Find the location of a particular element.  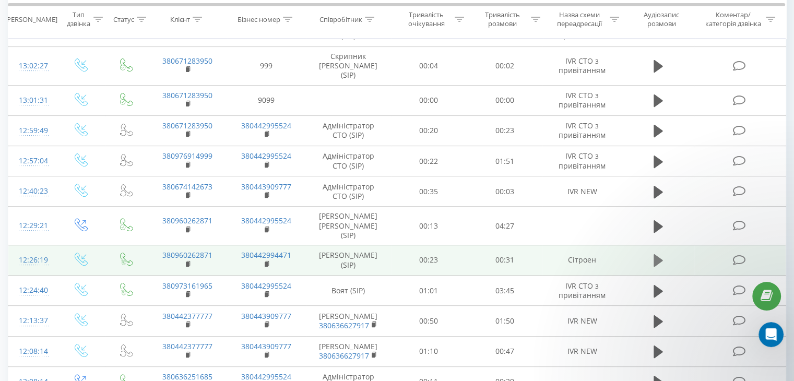

td: 04:27 is located at coordinates (504, 226).